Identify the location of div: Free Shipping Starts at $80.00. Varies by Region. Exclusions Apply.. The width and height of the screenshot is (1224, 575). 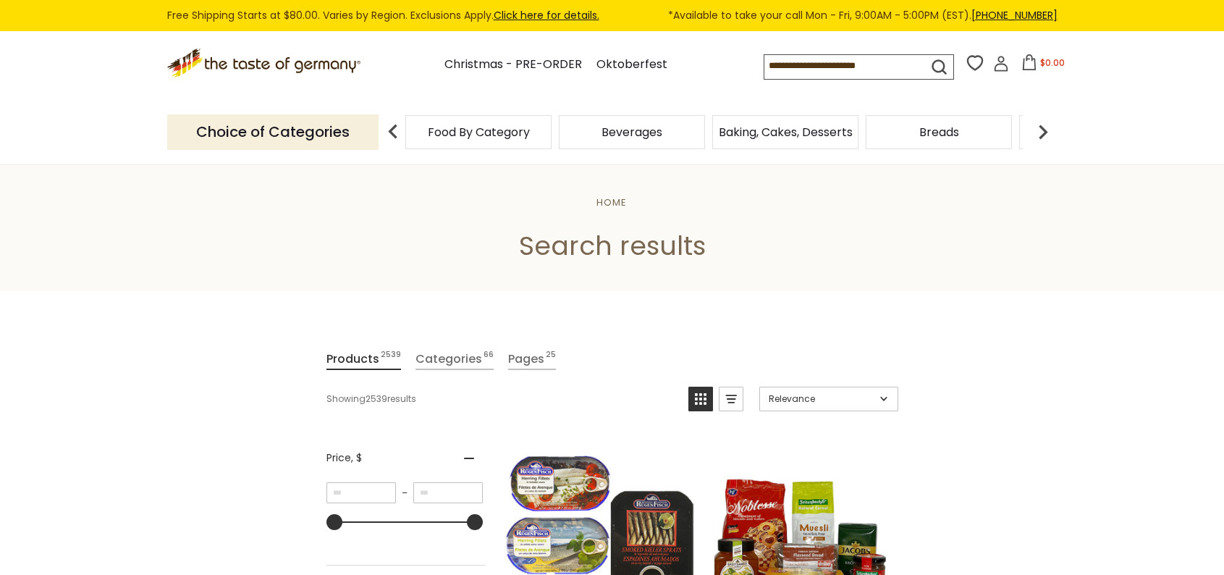
(612, 15).